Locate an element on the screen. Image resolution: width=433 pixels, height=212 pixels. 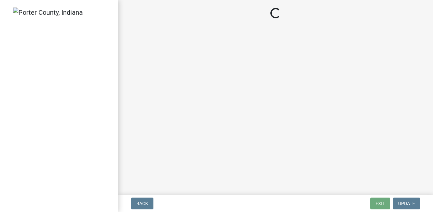
button: Update is located at coordinates (406, 204).